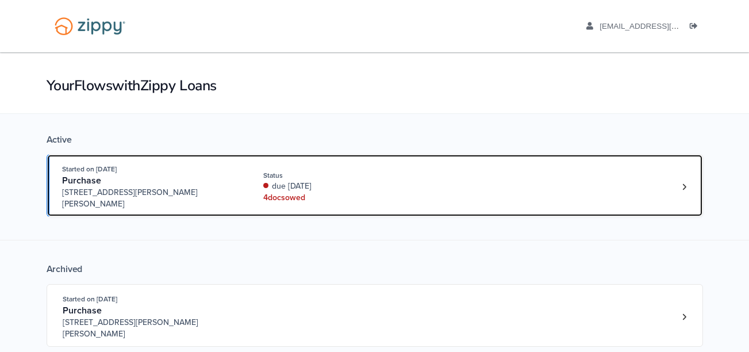  Describe the element at coordinates (684, 317) in the screenshot. I see `a: Loan number 3844698` at that location.